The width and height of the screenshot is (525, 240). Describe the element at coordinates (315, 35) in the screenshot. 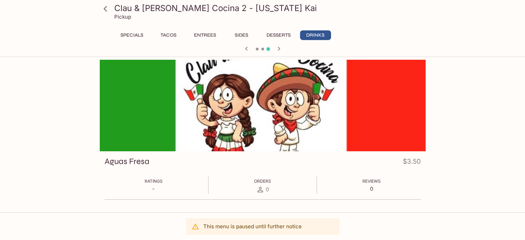

I see `button: Drinks` at that location.